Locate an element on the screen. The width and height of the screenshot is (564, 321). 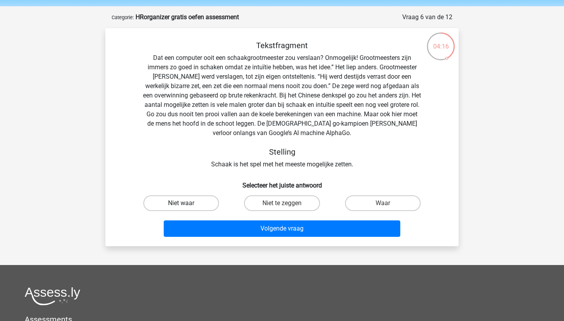
label: Niet te zeggen is located at coordinates (281, 203).